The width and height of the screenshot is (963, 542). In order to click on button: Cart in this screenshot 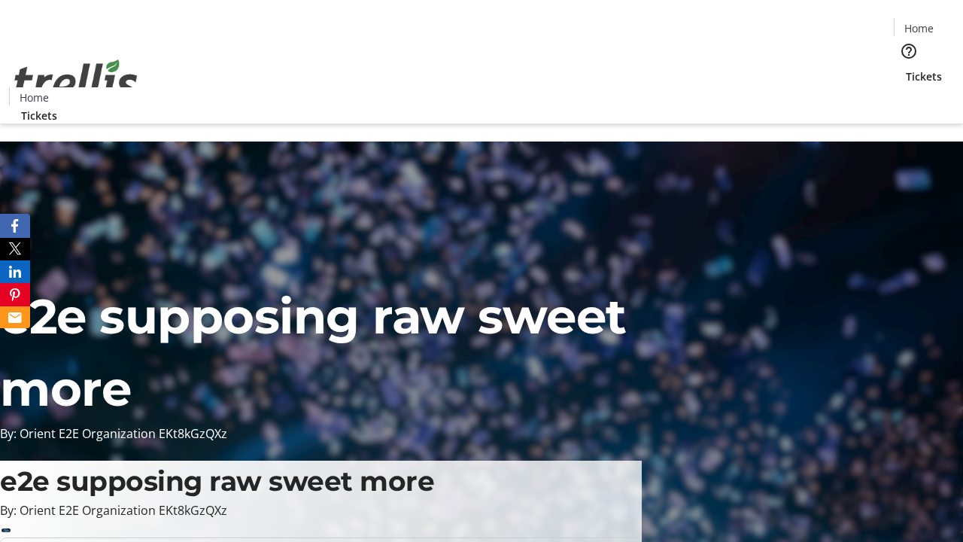, I will do `click(909, 99)`.